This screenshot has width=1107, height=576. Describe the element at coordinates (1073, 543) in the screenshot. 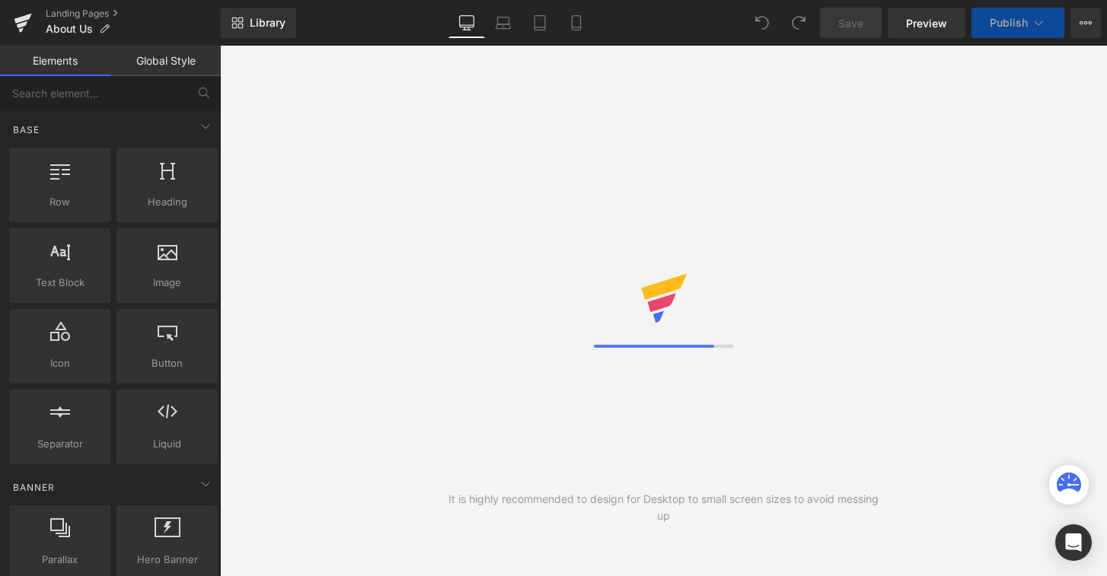

I see `div: Open Intercom Messenger` at that location.